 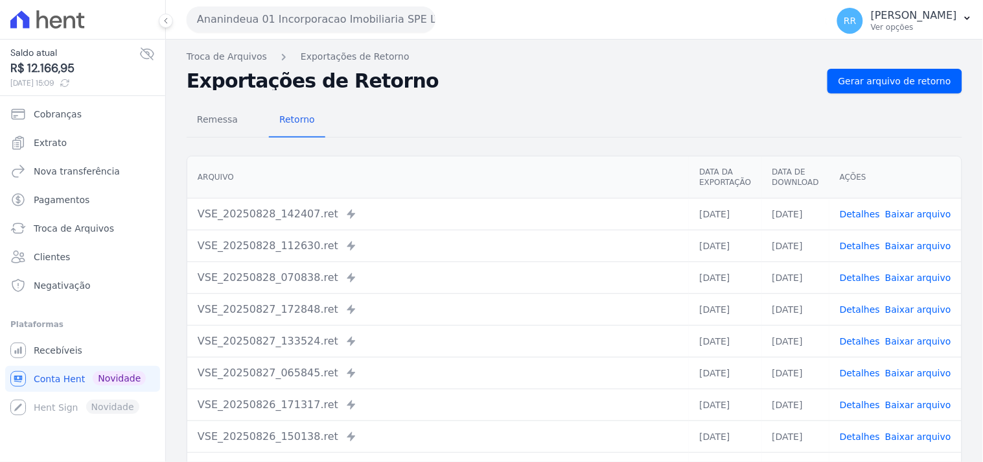 What do you see at coordinates (914, 27) in the screenshot?
I see `p: Ver opções` at bounding box center [914, 27].